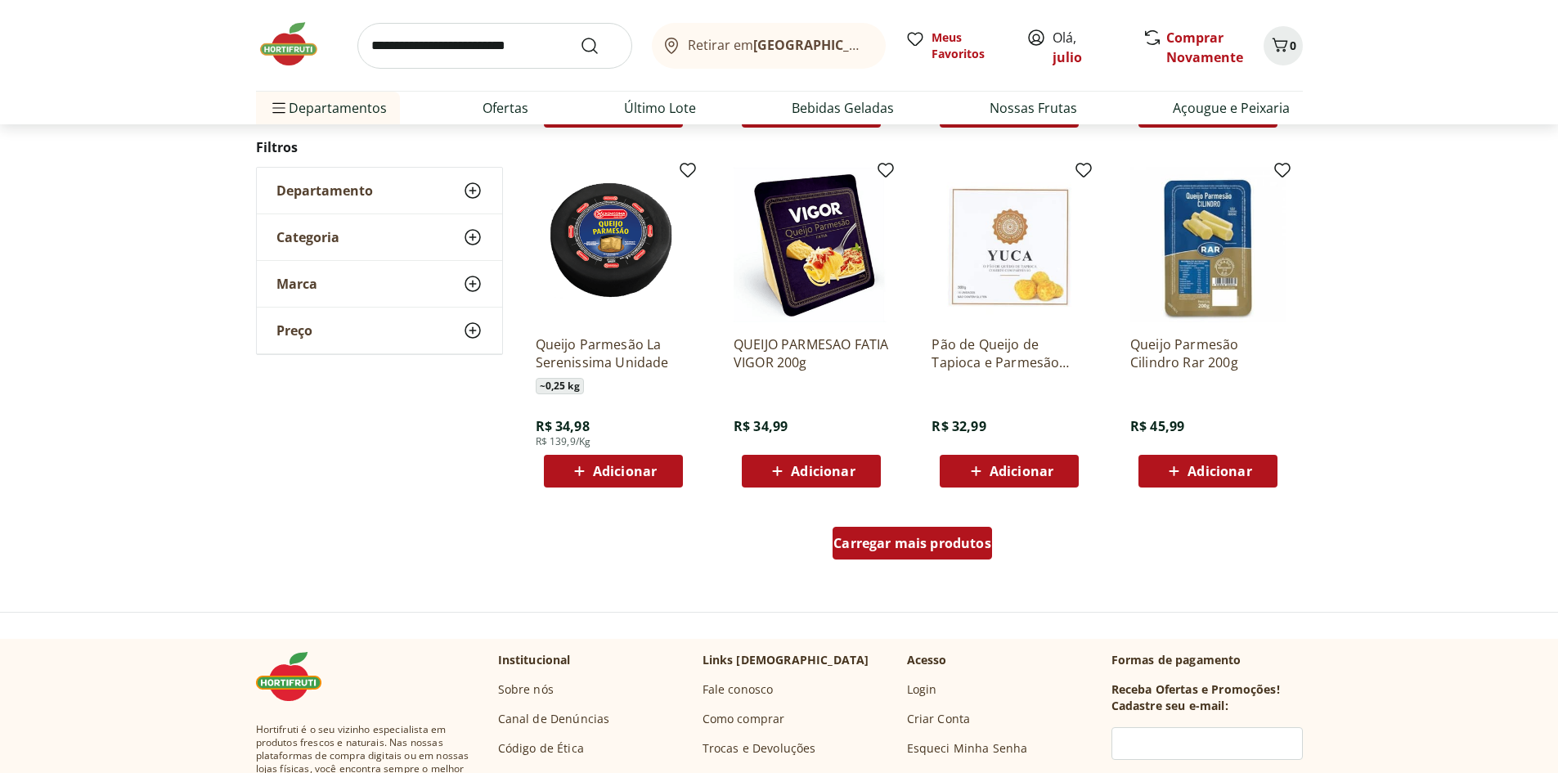 Image resolution: width=1558 pixels, height=773 pixels. I want to click on a: Código de Ética, so click(540, 748).